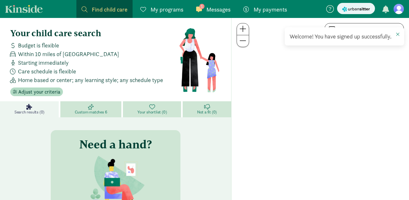  Describe the element at coordinates (344, 36) in the screenshot. I see `div: Welcome! You have signed up successfully.` at that location.